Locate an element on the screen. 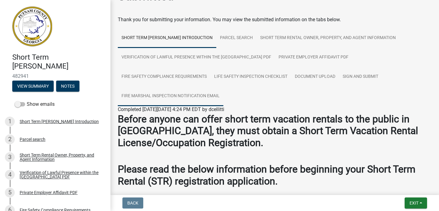 The width and height of the screenshot is (439, 211). span: Exit is located at coordinates (414, 203).